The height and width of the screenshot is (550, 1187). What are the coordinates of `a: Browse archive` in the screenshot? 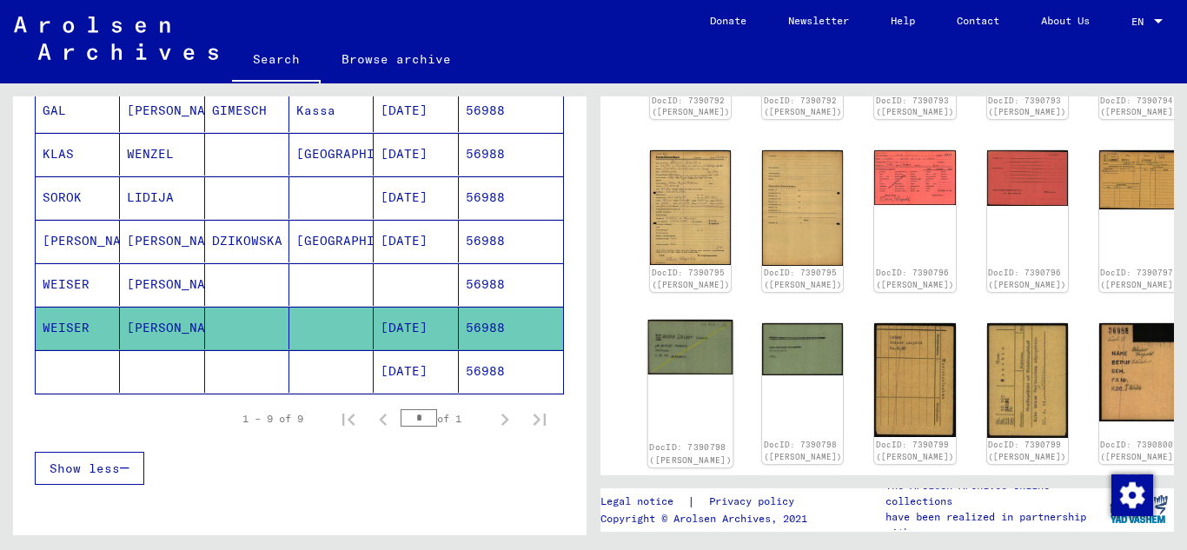 It's located at (396, 59).